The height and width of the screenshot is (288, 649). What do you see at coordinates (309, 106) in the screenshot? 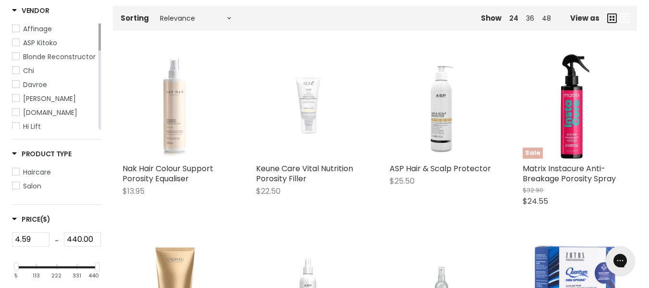
I see `img: Keune Care Vital Nutrition Porosity Filler` at bounding box center [309, 106].